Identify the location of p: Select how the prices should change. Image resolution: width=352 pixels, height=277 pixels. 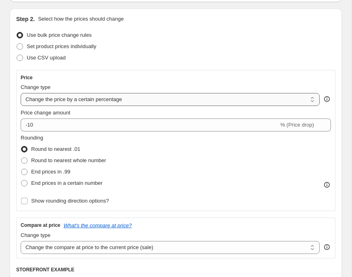
(81, 19).